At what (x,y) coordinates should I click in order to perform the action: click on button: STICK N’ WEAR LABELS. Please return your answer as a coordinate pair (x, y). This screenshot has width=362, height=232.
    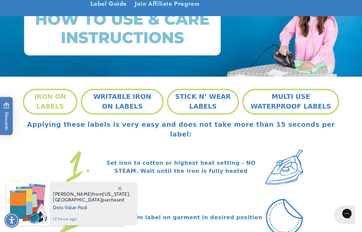
    Looking at the image, I should click on (203, 101).